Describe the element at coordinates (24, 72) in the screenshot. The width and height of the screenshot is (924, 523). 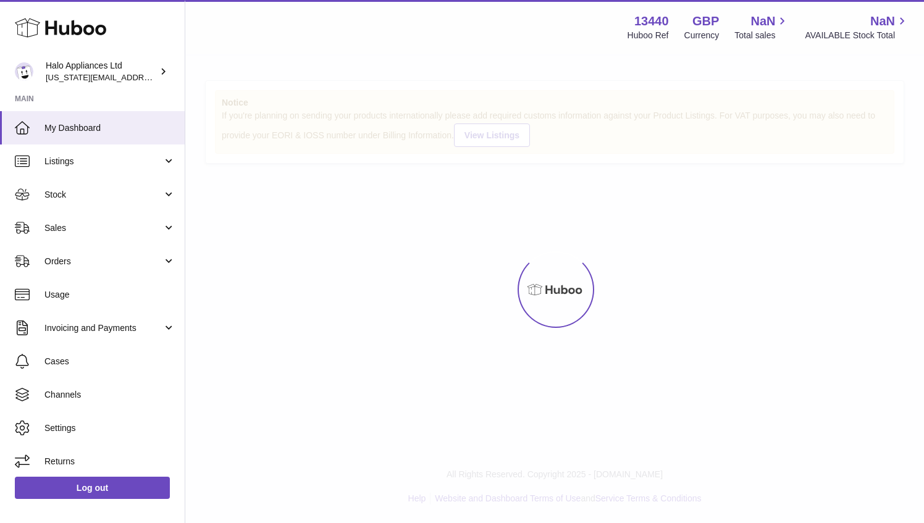
I see `img: georgia.hennessy@haloappliances.com` at that location.